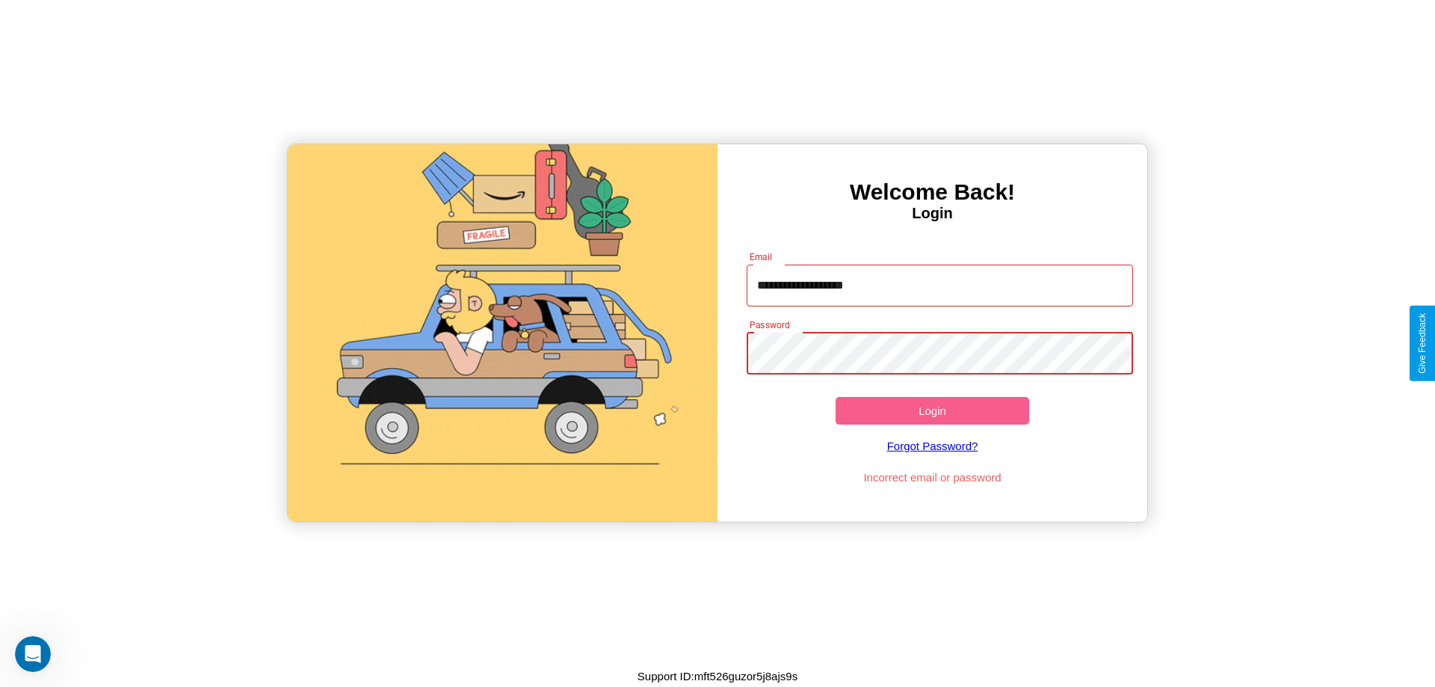 The image size is (1435, 687). What do you see at coordinates (1423, 343) in the screenshot?
I see `div: Give Feedback` at bounding box center [1423, 343].